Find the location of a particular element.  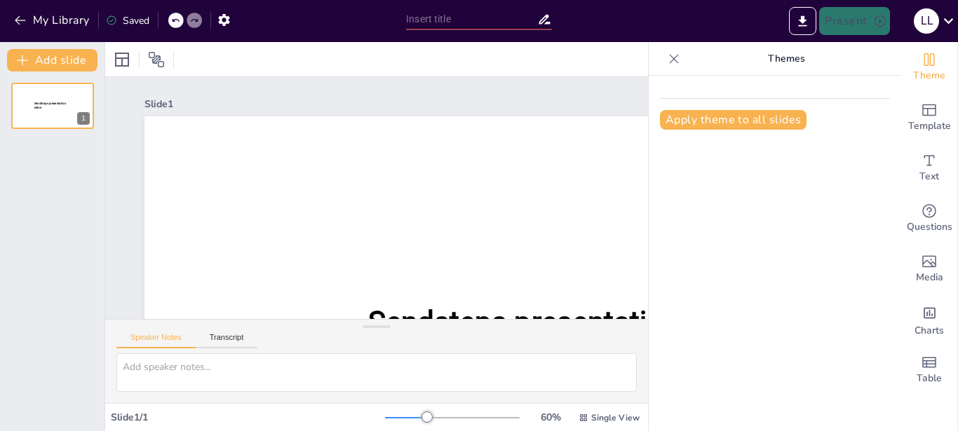

span: Template is located at coordinates (930, 126).